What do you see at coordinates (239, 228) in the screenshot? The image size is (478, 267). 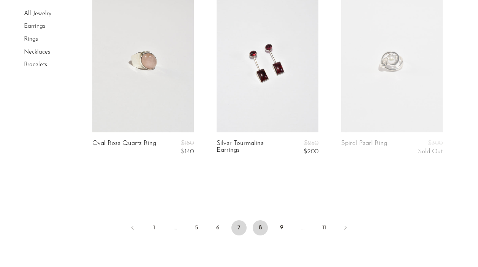 I see `span: 7` at bounding box center [239, 228].